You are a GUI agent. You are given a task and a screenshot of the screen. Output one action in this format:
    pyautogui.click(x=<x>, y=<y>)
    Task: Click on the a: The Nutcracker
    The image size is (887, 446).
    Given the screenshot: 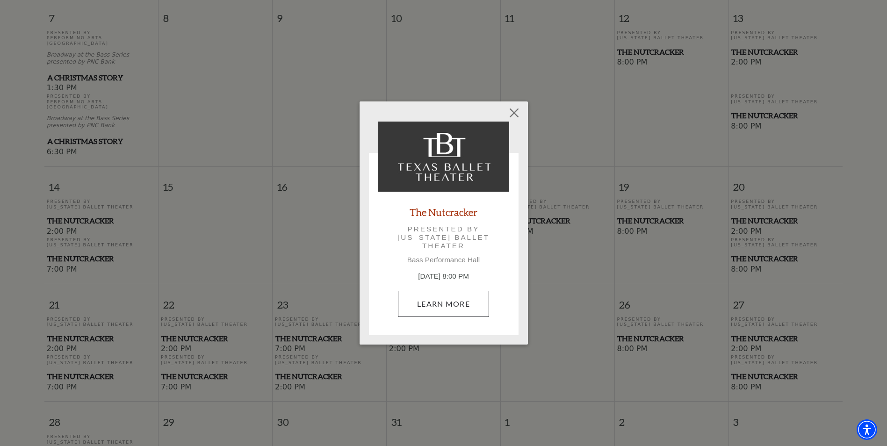 What is the action you would take?
    pyautogui.click(x=443, y=212)
    